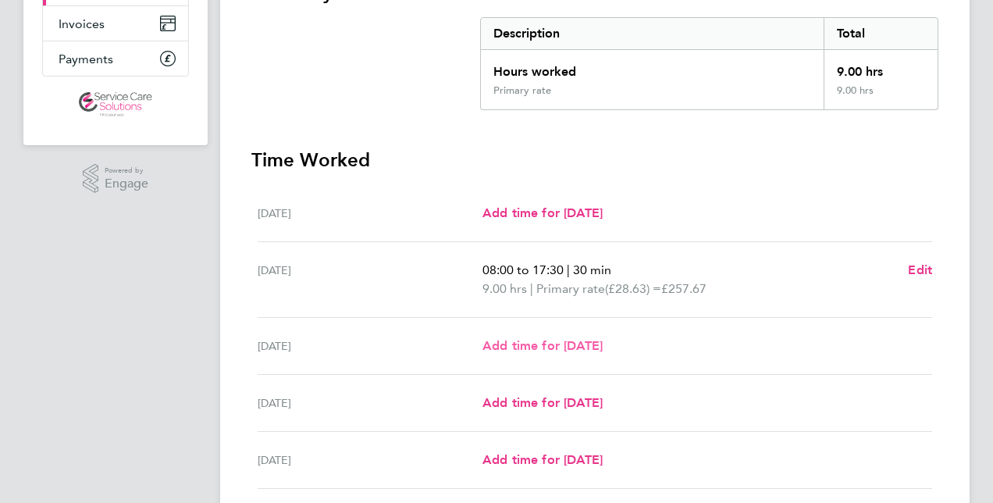 The height and width of the screenshot is (503, 993). I want to click on span: Payments, so click(86, 59).